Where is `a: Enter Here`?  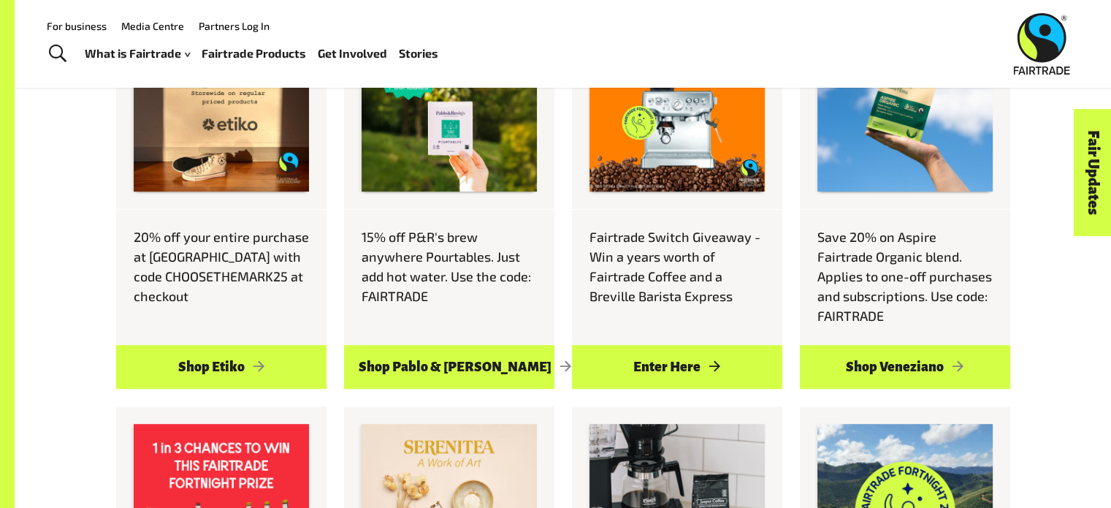 a: Enter Here is located at coordinates (677, 367).